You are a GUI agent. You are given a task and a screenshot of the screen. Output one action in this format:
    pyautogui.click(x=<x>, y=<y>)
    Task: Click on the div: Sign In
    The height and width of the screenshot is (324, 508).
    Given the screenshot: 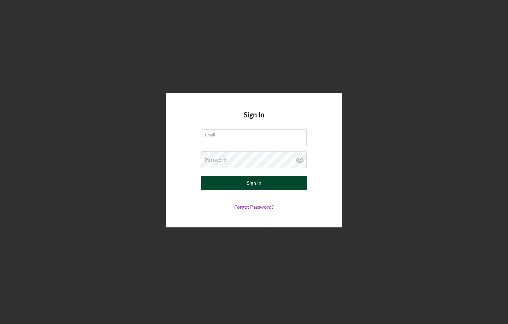 What is the action you would take?
    pyautogui.click(x=254, y=183)
    